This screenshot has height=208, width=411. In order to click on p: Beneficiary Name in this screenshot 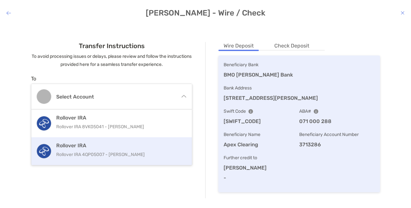, I will do `click(262, 135)`.